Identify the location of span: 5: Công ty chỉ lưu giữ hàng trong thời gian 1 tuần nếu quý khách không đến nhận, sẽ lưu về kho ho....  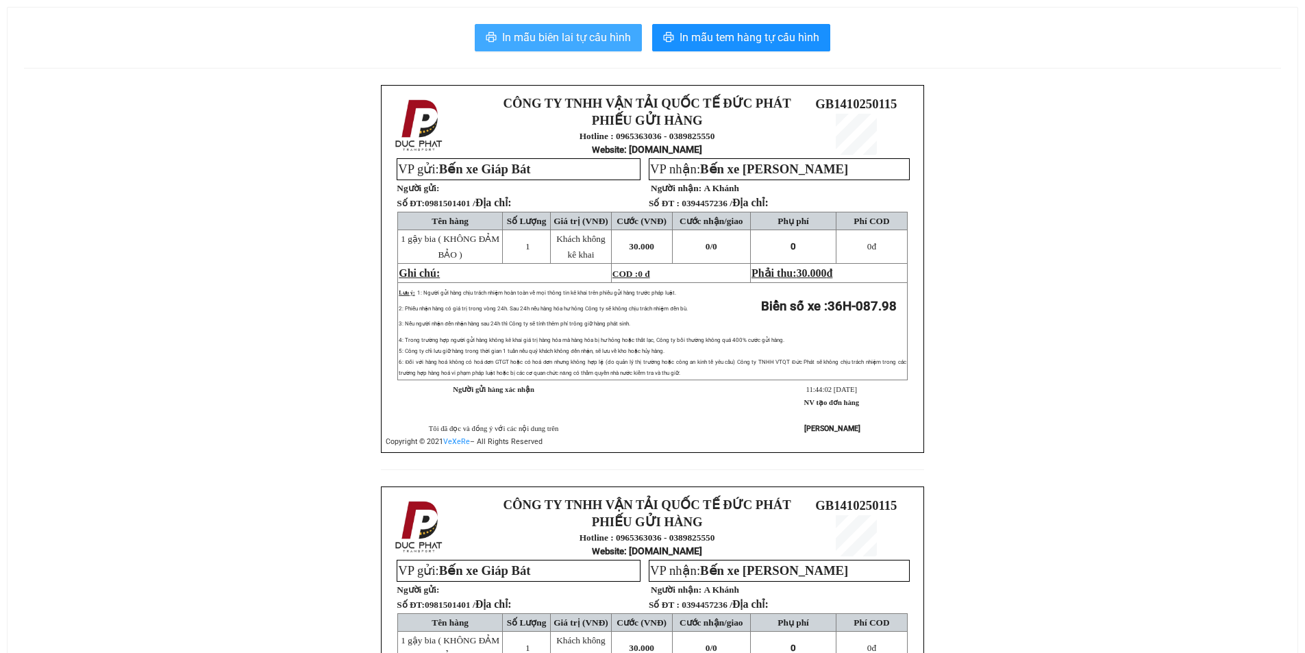
(531, 351).